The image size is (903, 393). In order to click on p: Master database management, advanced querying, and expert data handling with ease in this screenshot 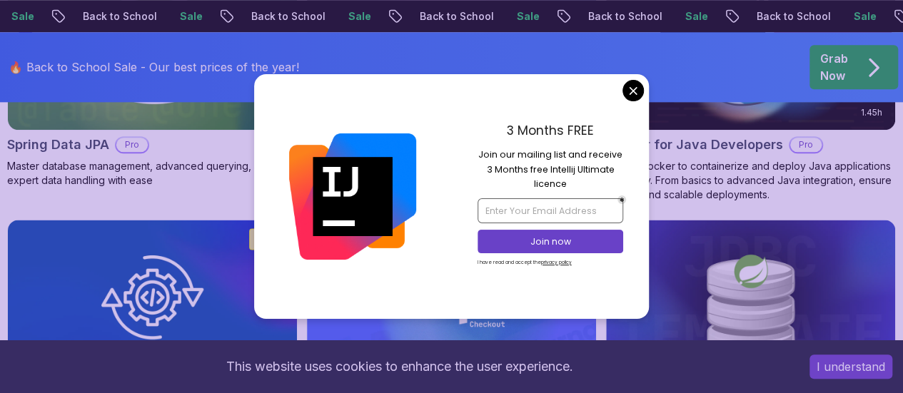, I will do `click(152, 173)`.